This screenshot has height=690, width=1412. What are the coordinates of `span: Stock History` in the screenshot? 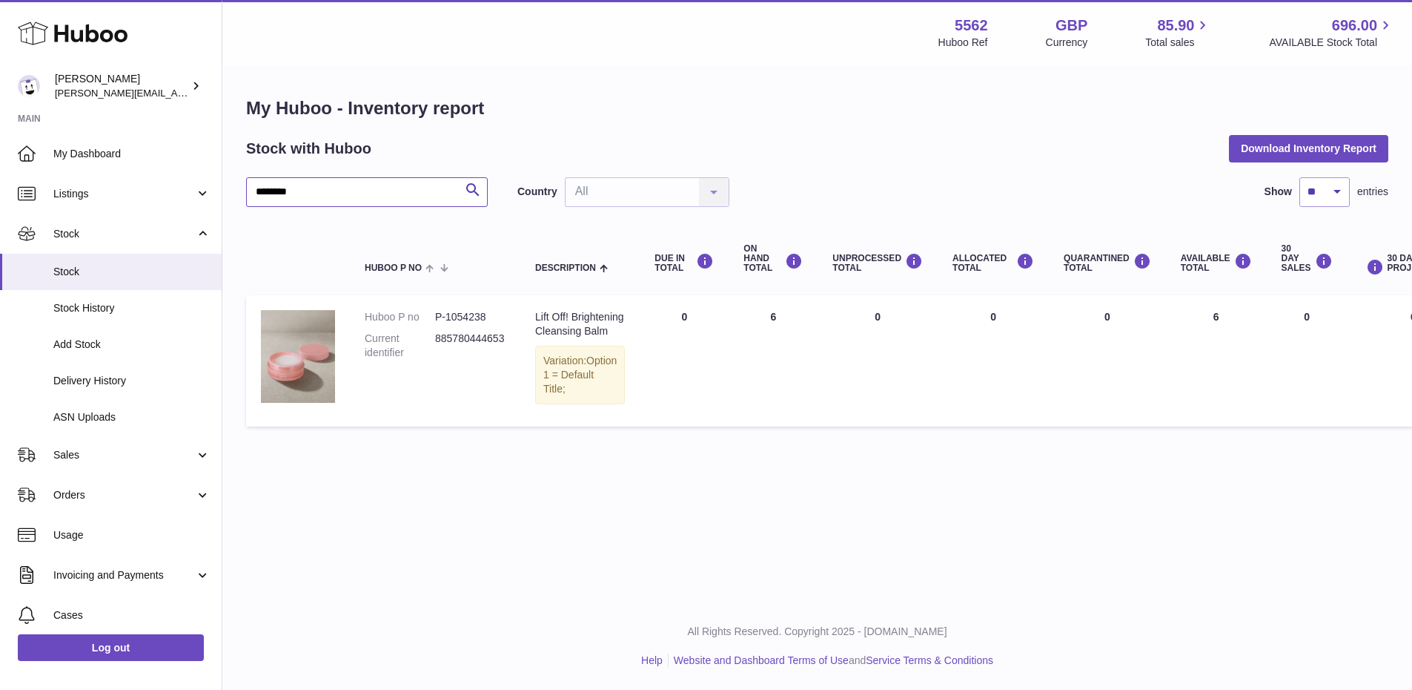 It's located at (132, 308).